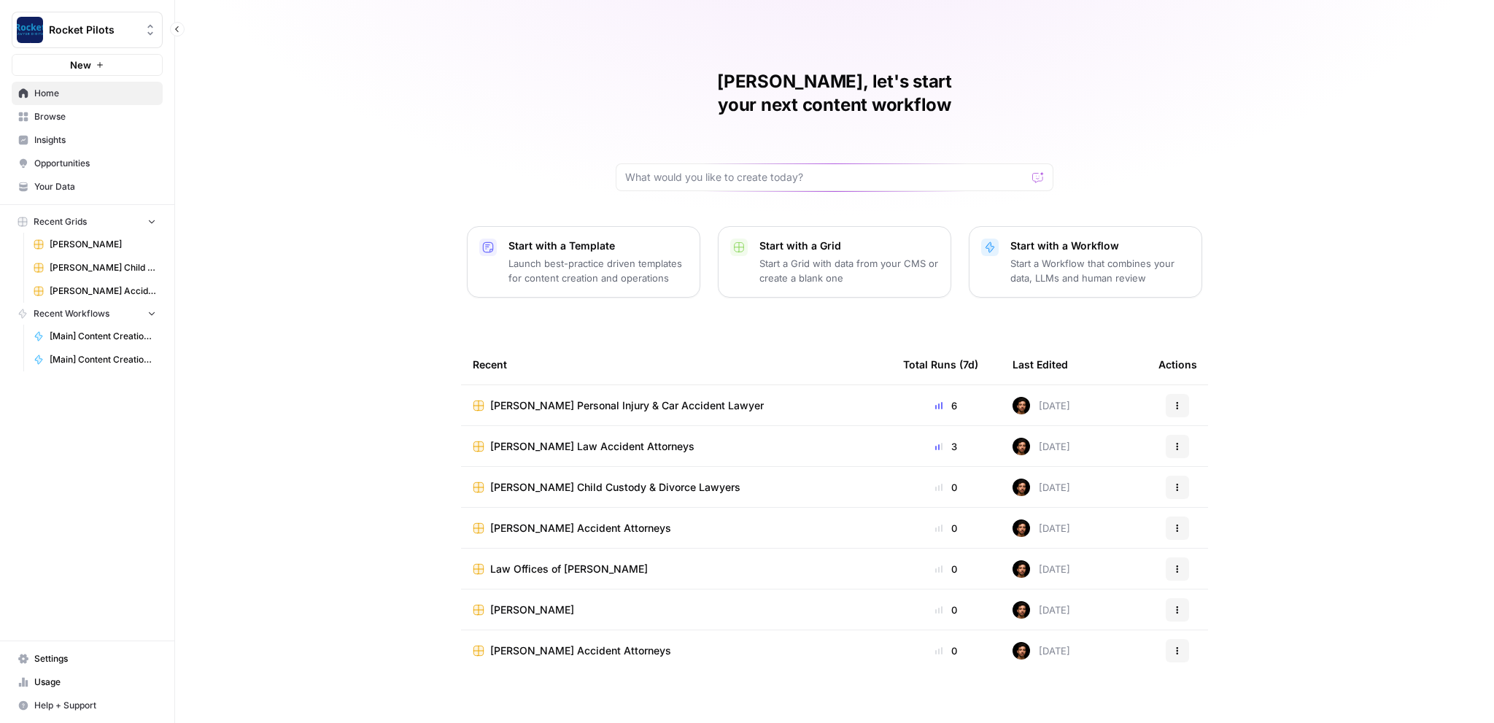  I want to click on p: Launch best-practice driven templates for content creation and operations, so click(598, 271).